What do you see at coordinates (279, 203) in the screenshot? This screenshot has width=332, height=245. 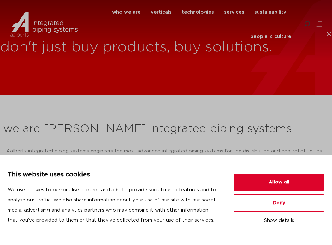 I see `button: Deny` at bounding box center [279, 203].